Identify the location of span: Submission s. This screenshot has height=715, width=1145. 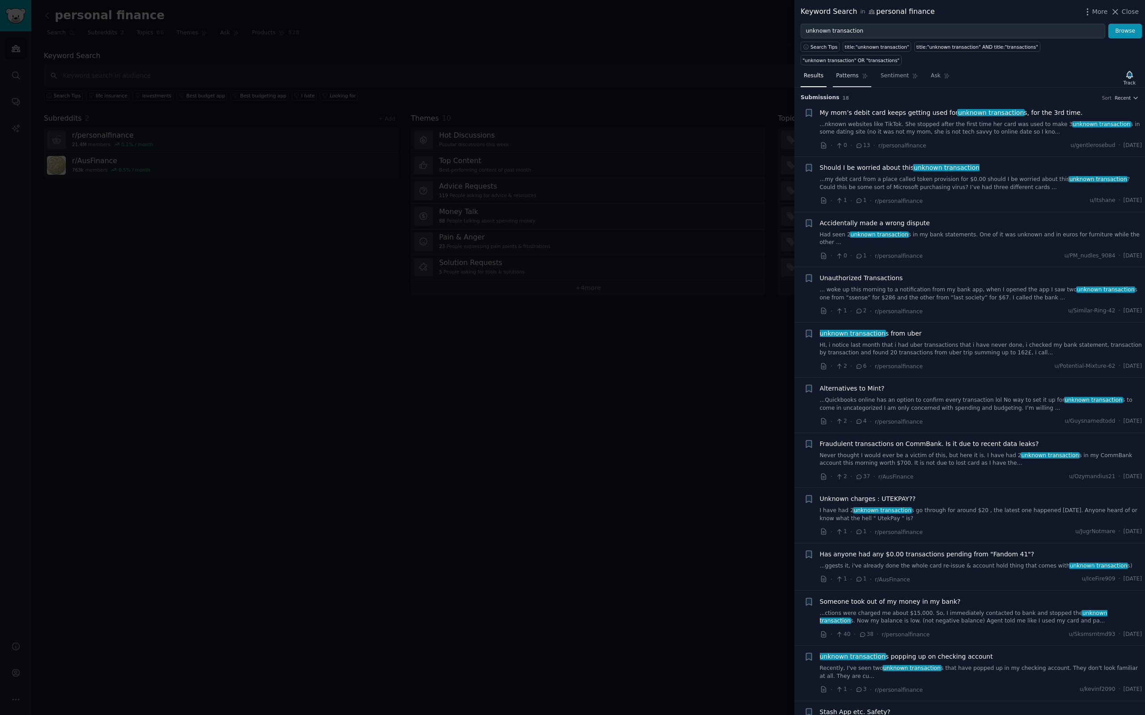
(820, 98).